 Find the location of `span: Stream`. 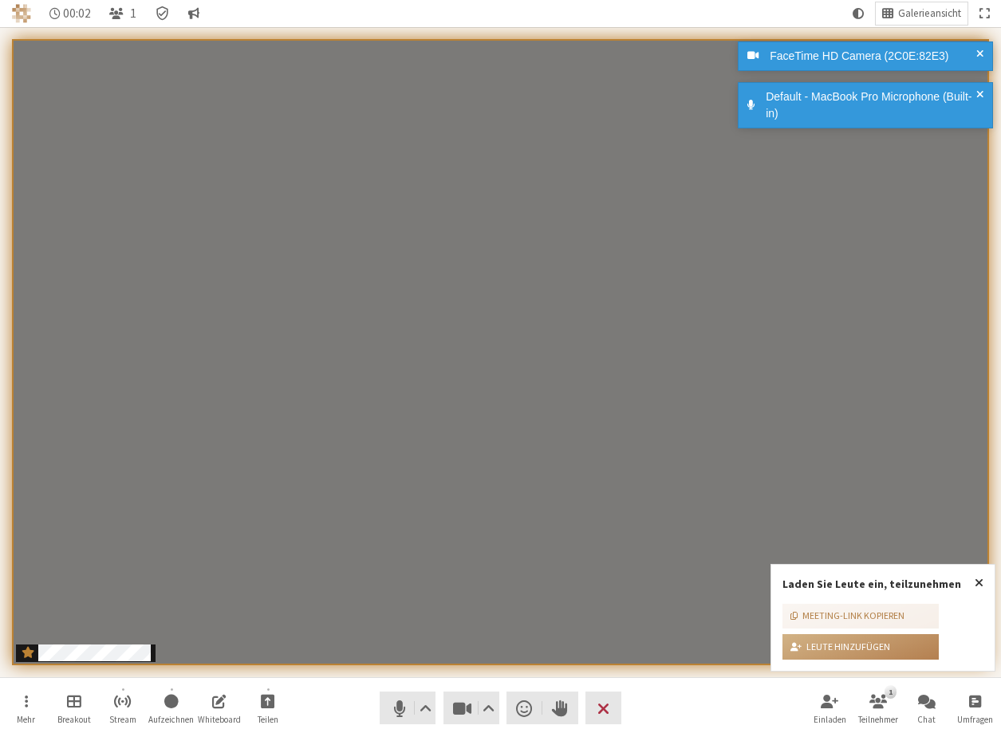

span: Stream is located at coordinates (123, 719).